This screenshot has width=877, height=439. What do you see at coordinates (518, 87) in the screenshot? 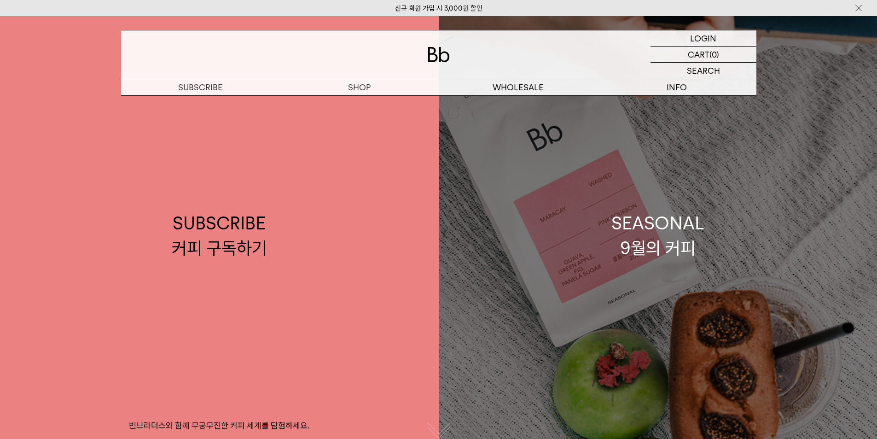
I see `p: WHOLESALE` at bounding box center [518, 87].